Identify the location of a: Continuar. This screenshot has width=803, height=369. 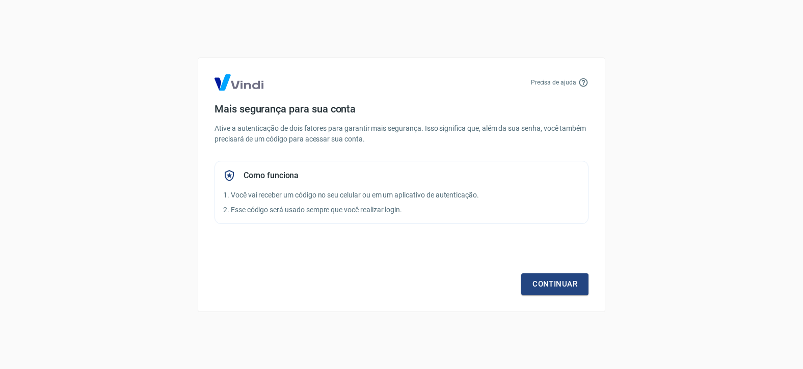
(555, 284).